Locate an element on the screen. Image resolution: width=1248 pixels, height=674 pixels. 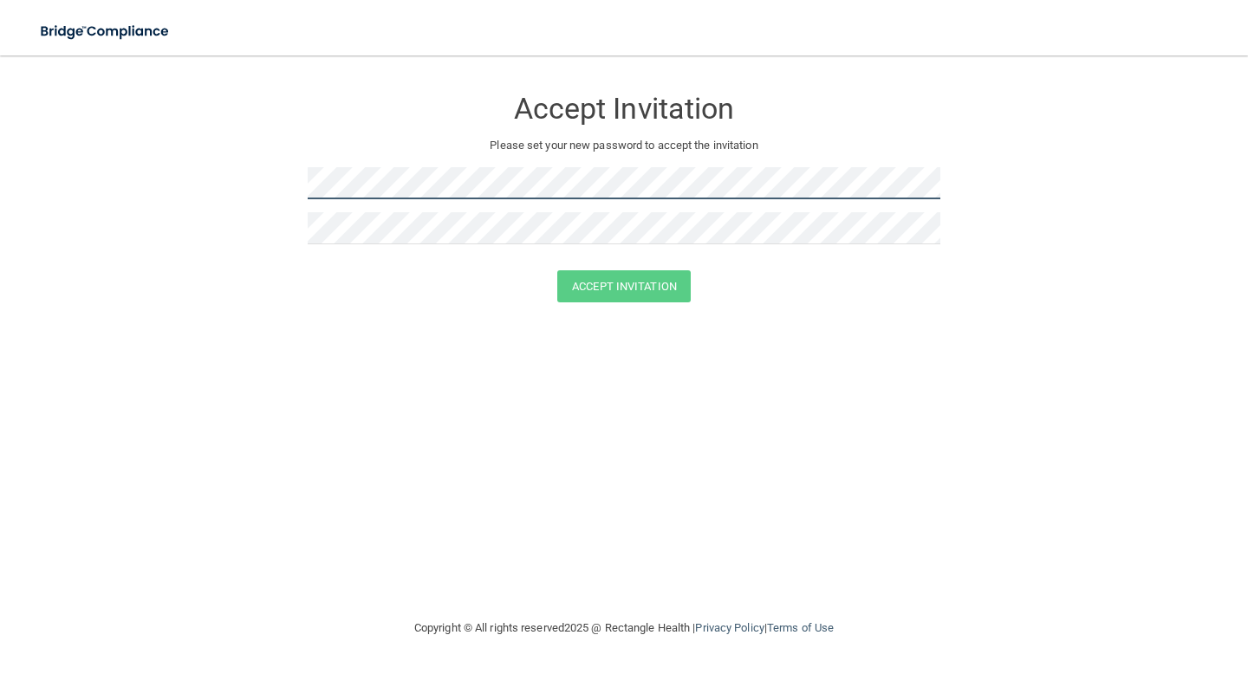
h3: Accept Invitation is located at coordinates (624, 108).